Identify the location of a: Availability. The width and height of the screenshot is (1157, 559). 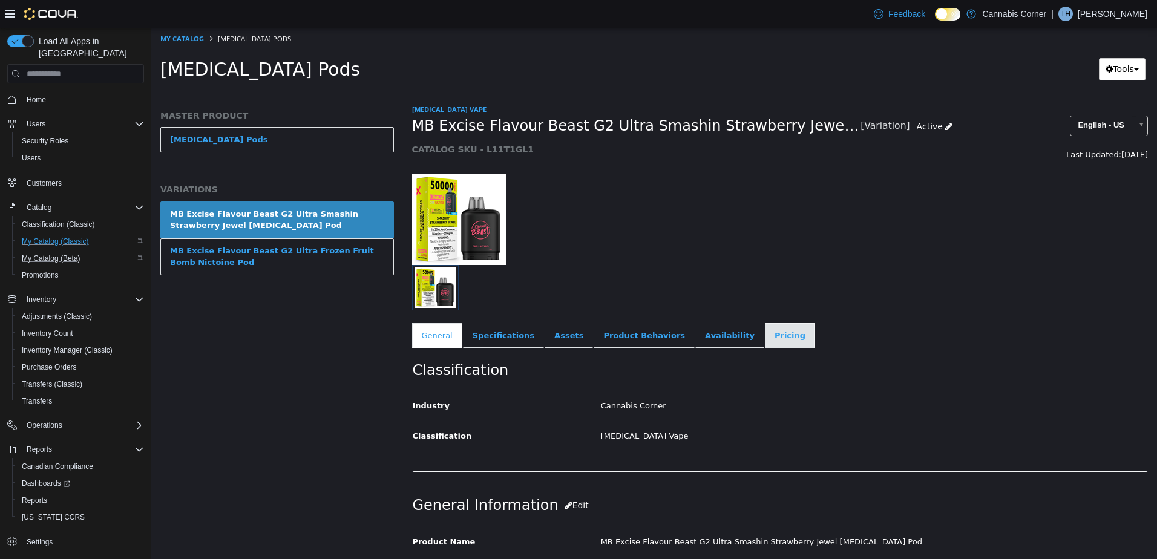
(578, 308).